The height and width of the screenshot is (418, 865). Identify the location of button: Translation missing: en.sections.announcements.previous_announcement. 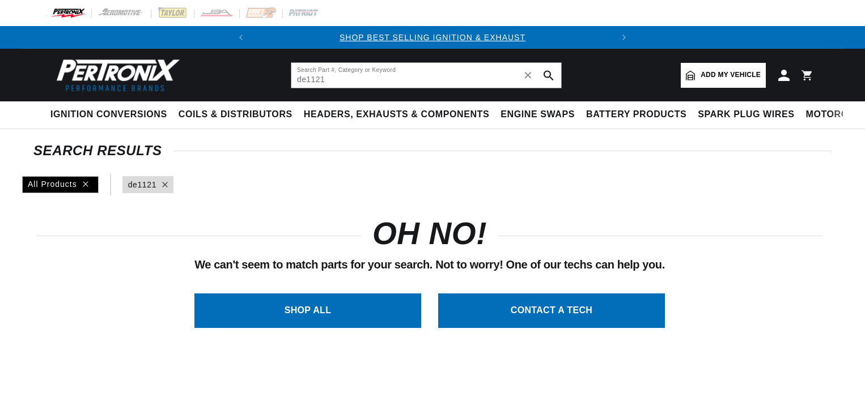
(241, 37).